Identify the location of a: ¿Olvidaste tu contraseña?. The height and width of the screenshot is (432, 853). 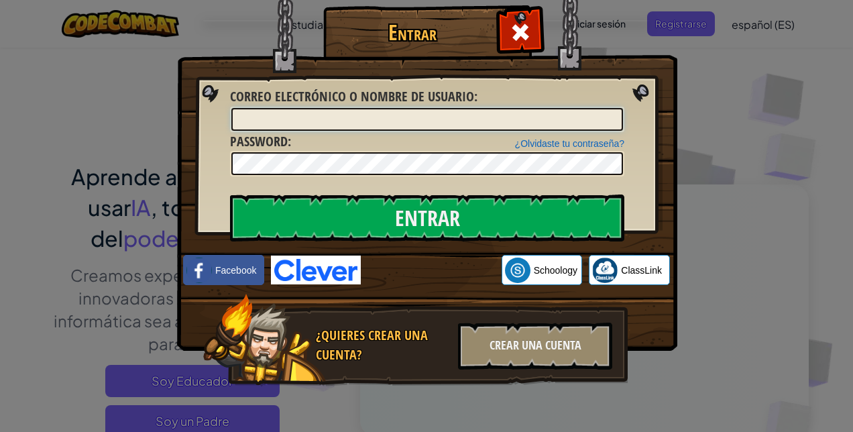
(569, 143).